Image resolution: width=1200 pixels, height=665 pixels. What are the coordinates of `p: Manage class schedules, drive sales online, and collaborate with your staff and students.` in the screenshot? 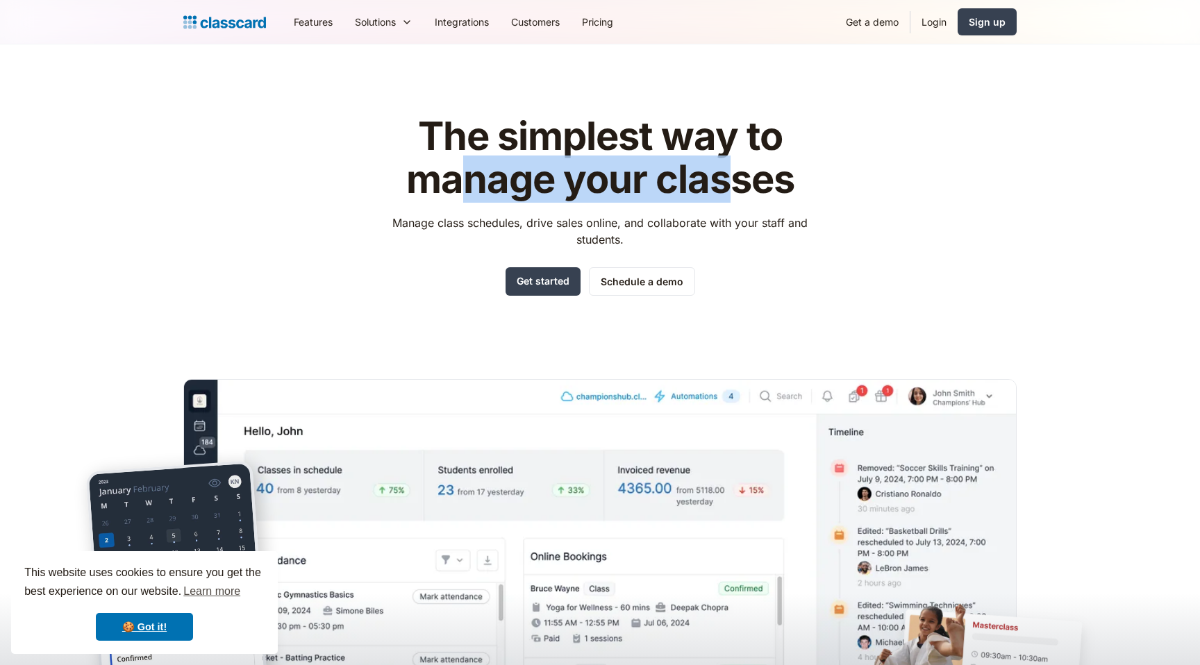 It's located at (600, 231).